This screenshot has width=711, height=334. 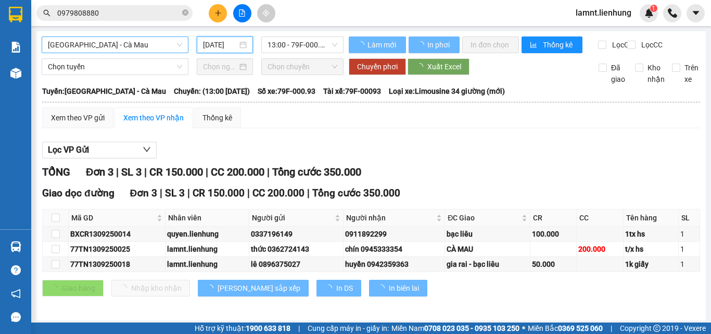 What do you see at coordinates (218, 13) in the screenshot?
I see `button: plus` at bounding box center [218, 13].